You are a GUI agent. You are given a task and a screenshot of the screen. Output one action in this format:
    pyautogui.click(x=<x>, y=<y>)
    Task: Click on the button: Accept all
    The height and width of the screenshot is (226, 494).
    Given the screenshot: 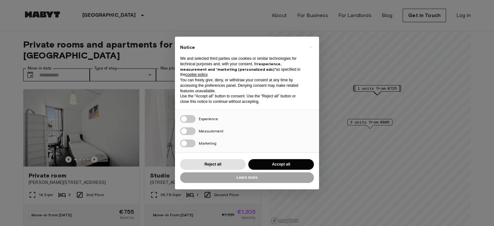 What is the action you would take?
    pyautogui.click(x=281, y=164)
    